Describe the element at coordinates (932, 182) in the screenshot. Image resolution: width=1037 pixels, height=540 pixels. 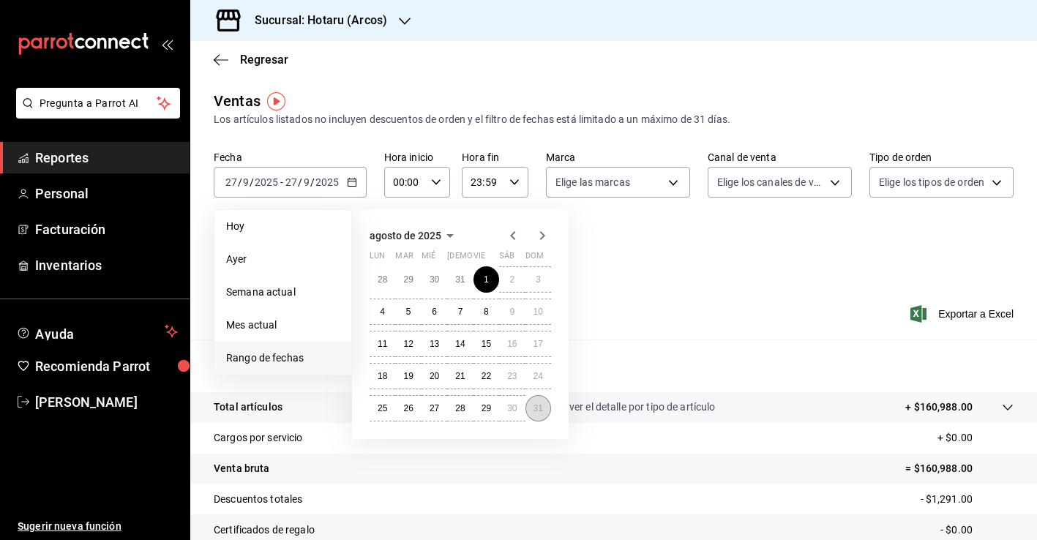
I see `span: Elige los tipos de orden` at that location.